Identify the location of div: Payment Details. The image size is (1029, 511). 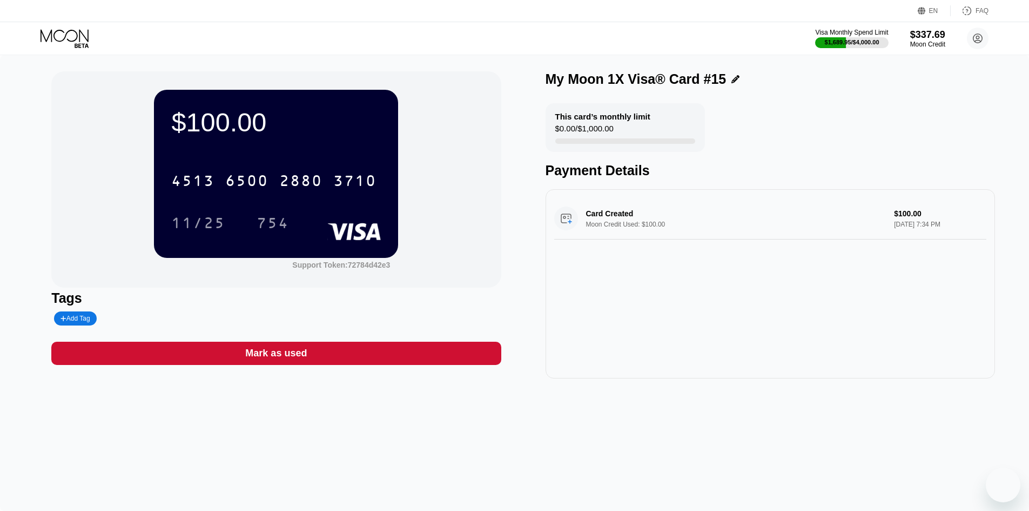
(770, 170).